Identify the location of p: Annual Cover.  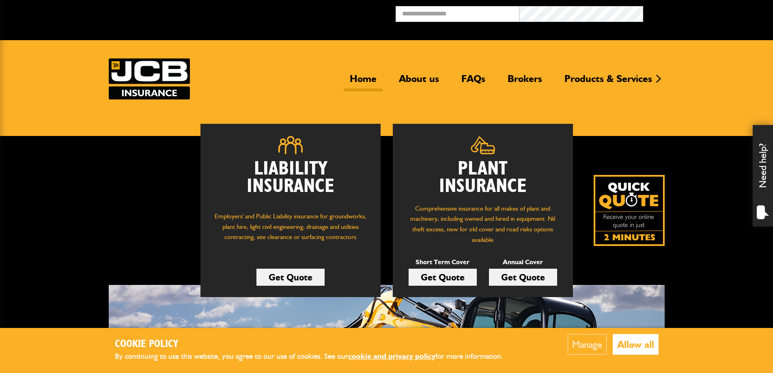
(523, 262).